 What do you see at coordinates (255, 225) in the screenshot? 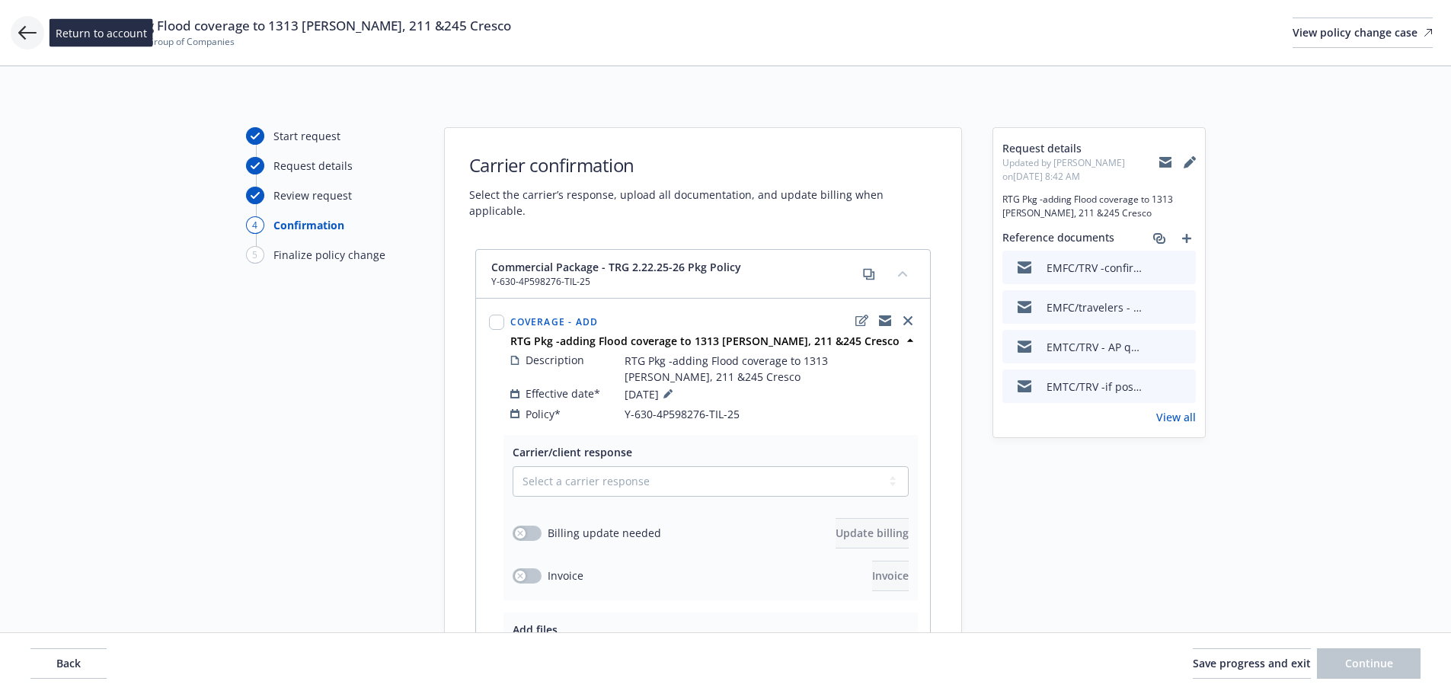
I see `div: 4` at bounding box center [255, 225].